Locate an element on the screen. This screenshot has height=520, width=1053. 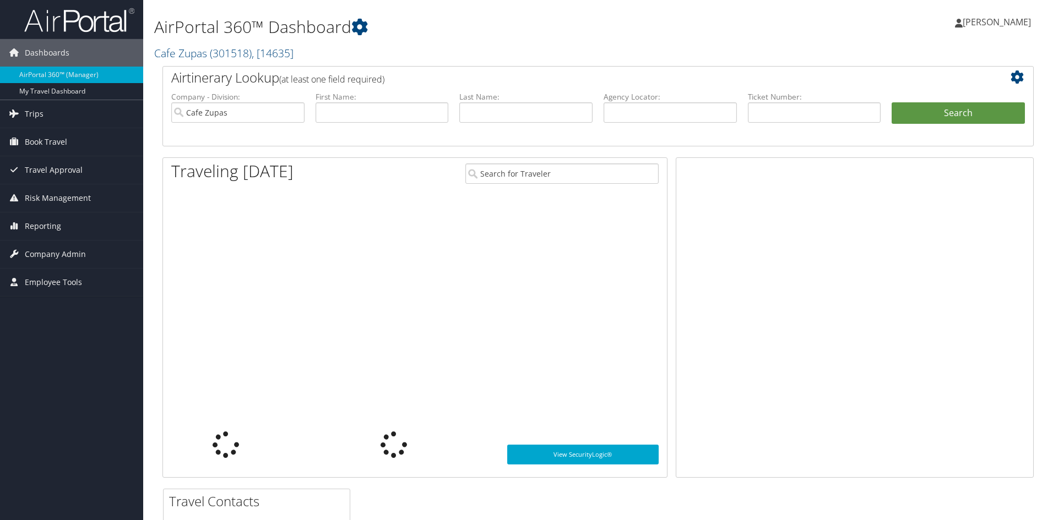
span: ( 301518 ) is located at coordinates (231, 53).